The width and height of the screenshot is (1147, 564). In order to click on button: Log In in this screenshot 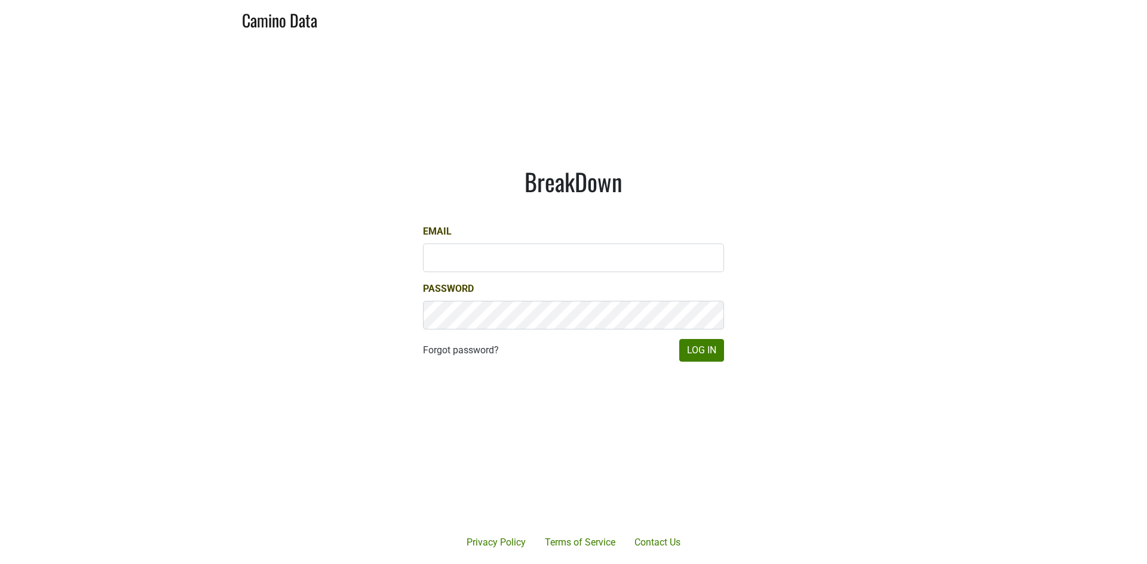, I will do `click(701, 351)`.